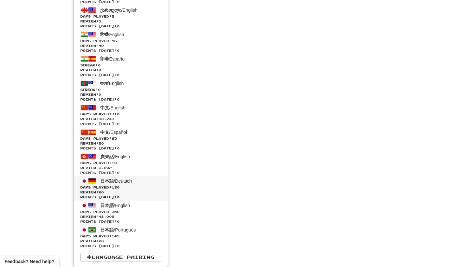  Describe the element at coordinates (114, 163) in the screenshot. I see `span: 10` at that location.